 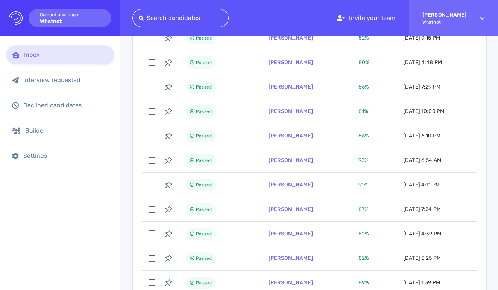 I want to click on div: Inbox, so click(x=66, y=55).